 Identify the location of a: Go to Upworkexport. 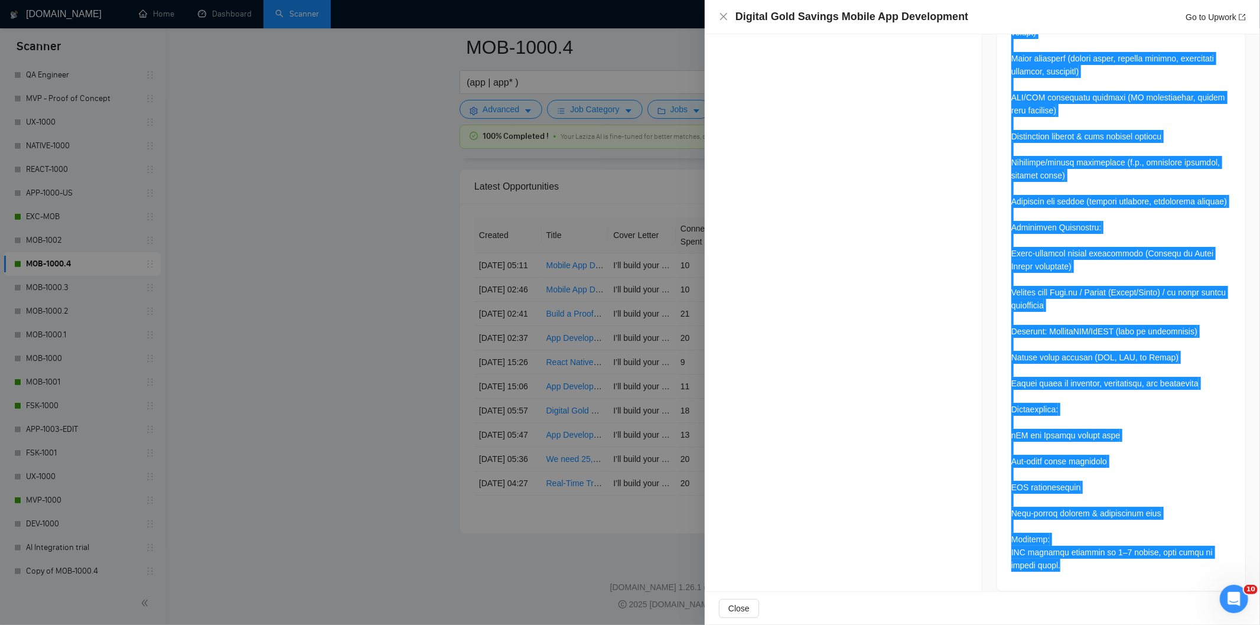
(1215, 17).